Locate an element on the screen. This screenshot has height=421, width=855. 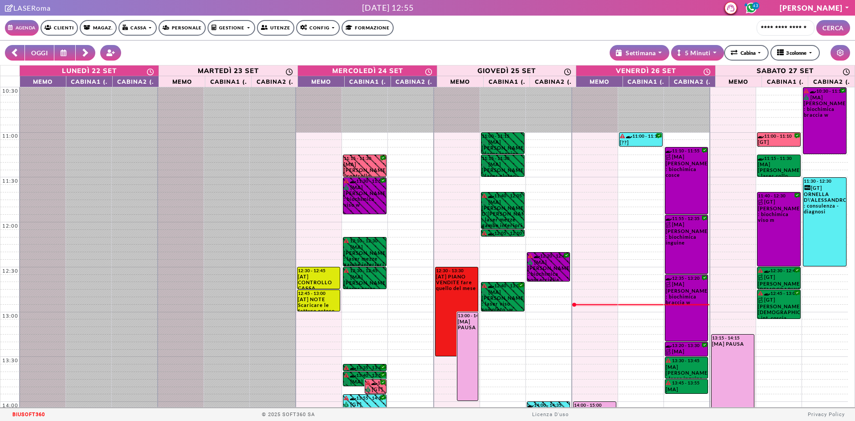
div: 12:30 is located at coordinates (10, 271).